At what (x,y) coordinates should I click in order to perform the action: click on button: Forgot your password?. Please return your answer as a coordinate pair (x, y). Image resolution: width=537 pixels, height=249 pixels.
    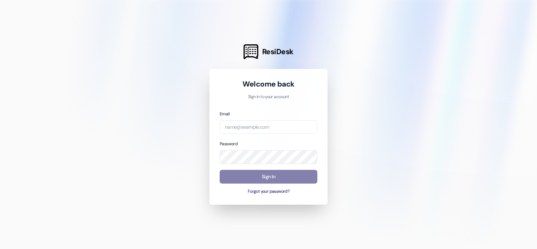
    Looking at the image, I should click on (269, 192).